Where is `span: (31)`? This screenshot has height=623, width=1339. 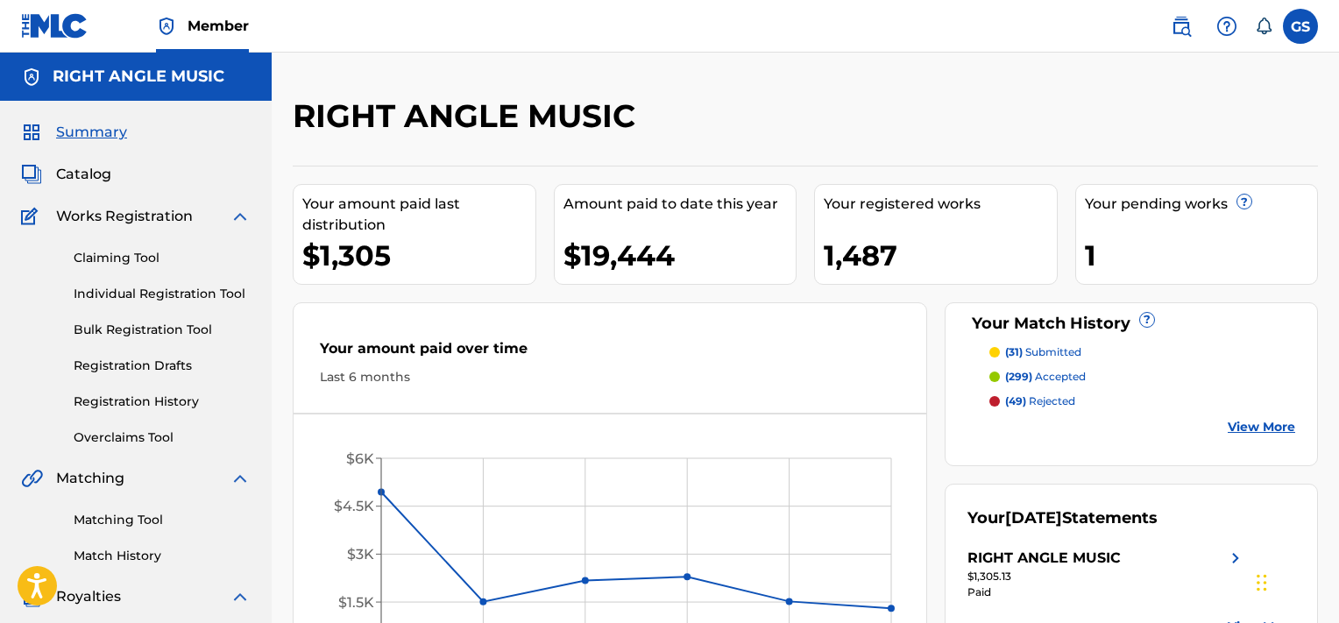 span: (31) is located at coordinates (1014, 351).